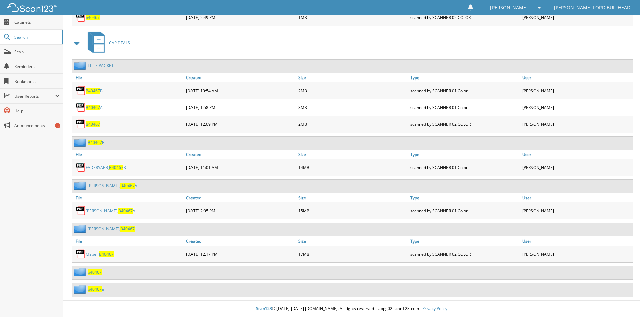 The image size is (640, 317). Describe the element at coordinates (100, 65) in the screenshot. I see `a: TITLE PACKET` at that location.